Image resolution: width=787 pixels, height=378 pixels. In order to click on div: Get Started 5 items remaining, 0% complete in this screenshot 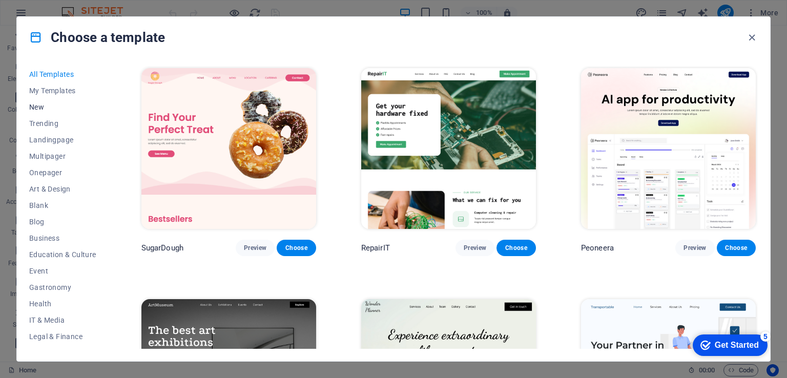, I will do `click(43, 16)`.